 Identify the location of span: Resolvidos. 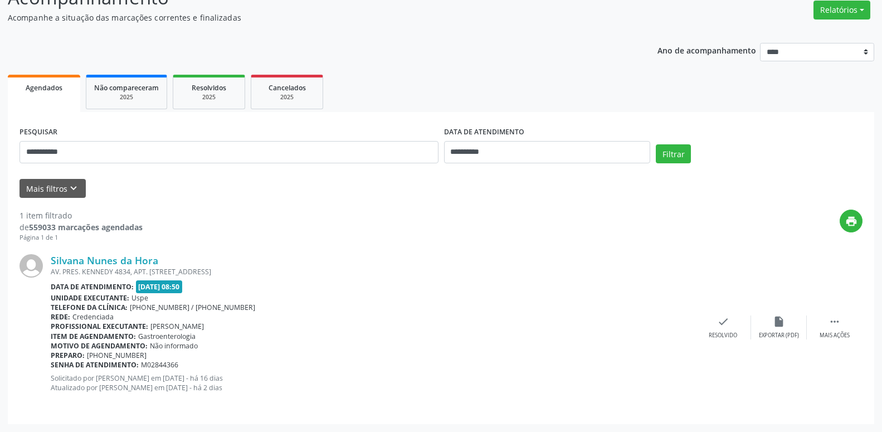
(209, 87).